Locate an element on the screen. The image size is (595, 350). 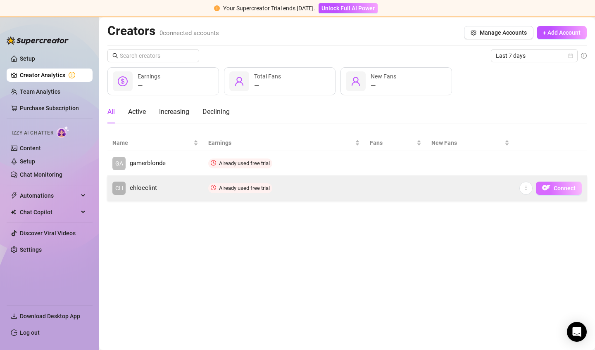
span: calendar is located at coordinates (570, 56).